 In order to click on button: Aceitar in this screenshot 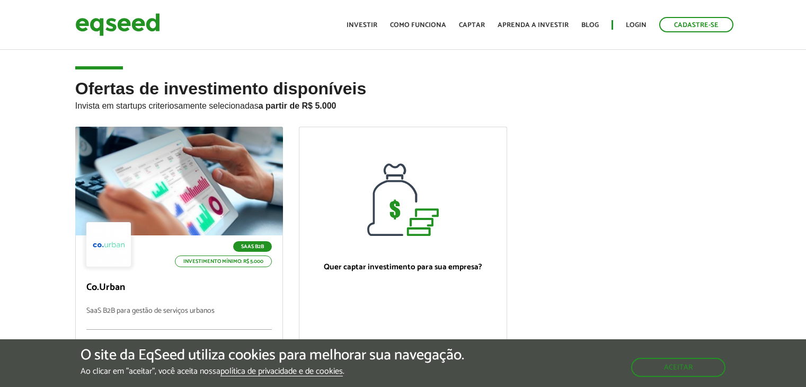, I will do `click(678, 367)`.